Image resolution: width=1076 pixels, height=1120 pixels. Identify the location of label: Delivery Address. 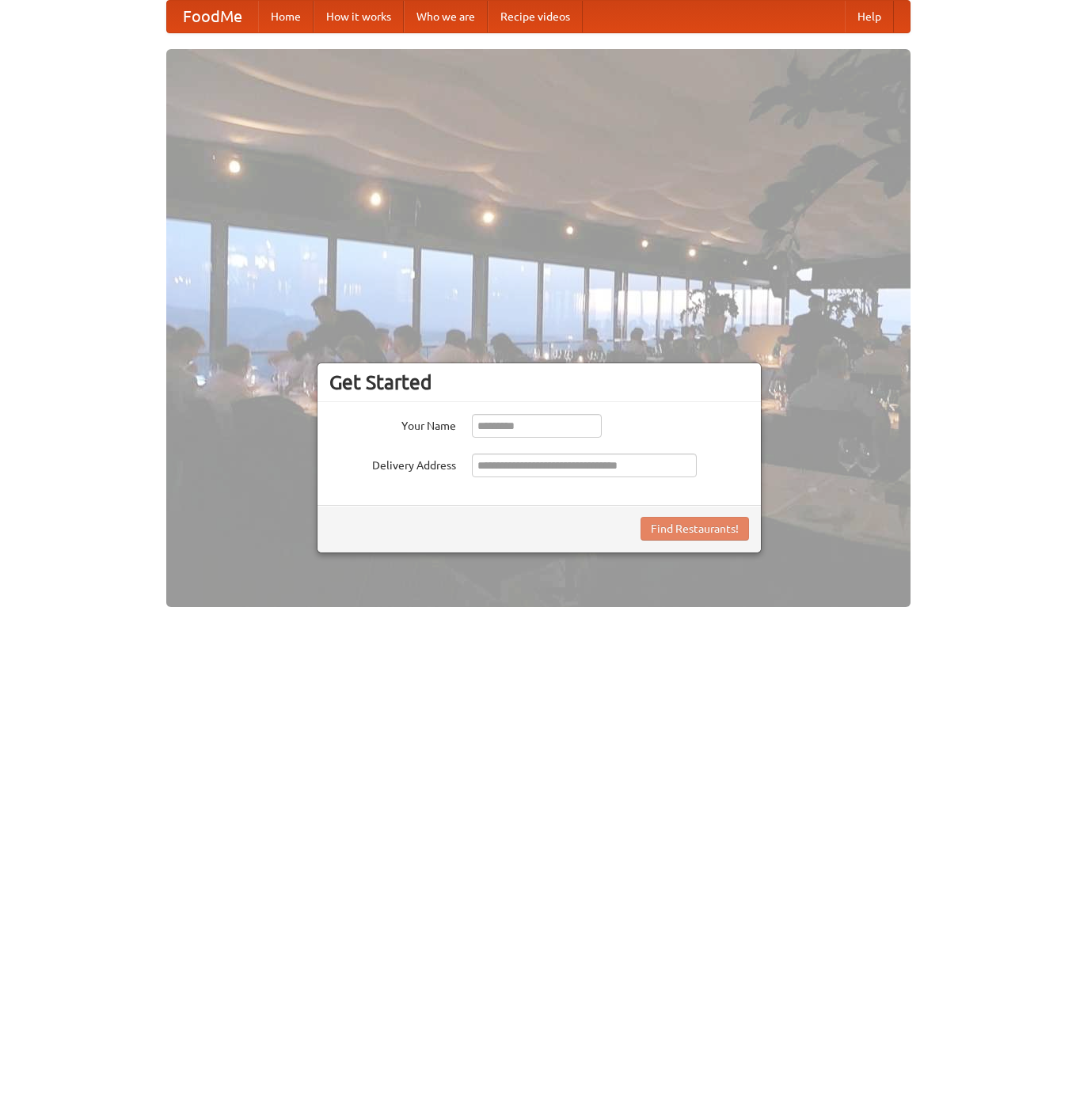
(393, 463).